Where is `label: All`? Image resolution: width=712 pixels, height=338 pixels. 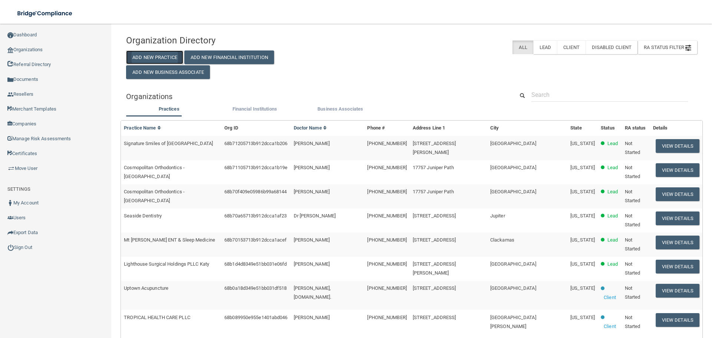
label: All is located at coordinates (522, 47).